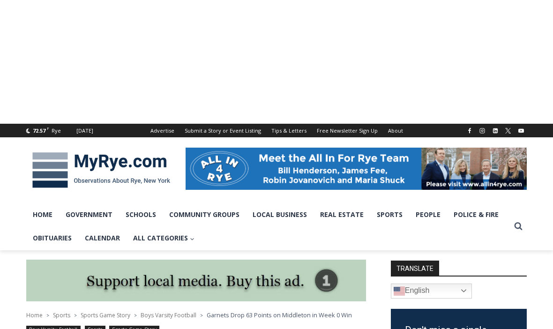 The image size is (553, 329). I want to click on a: Calendar, so click(102, 238).